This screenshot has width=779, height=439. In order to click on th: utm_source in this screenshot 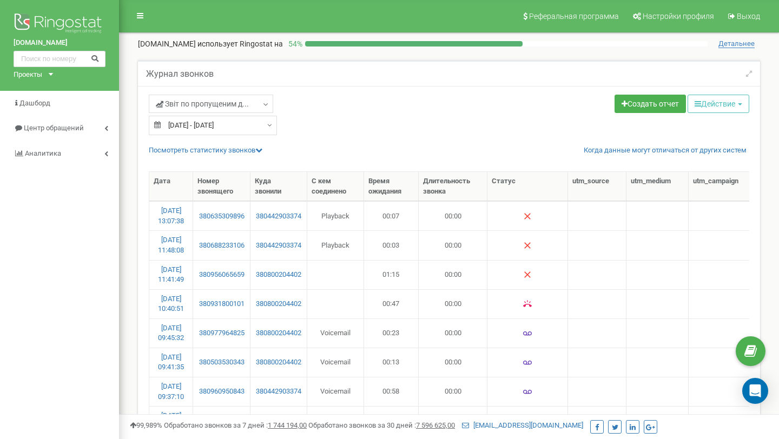, I will do `click(597, 187)`.